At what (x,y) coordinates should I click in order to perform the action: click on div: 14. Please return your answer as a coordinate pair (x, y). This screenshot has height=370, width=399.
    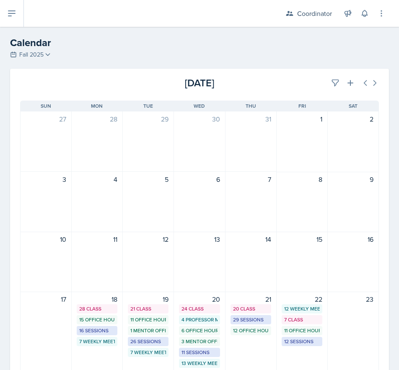
    Looking at the image, I should click on (251, 239).